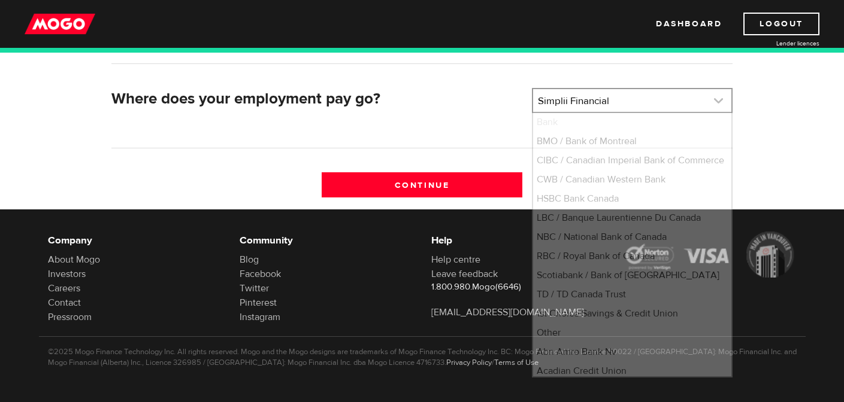 The width and height of the screenshot is (844, 402). I want to click on h2: Where does your employment pay go?, so click(317, 99).